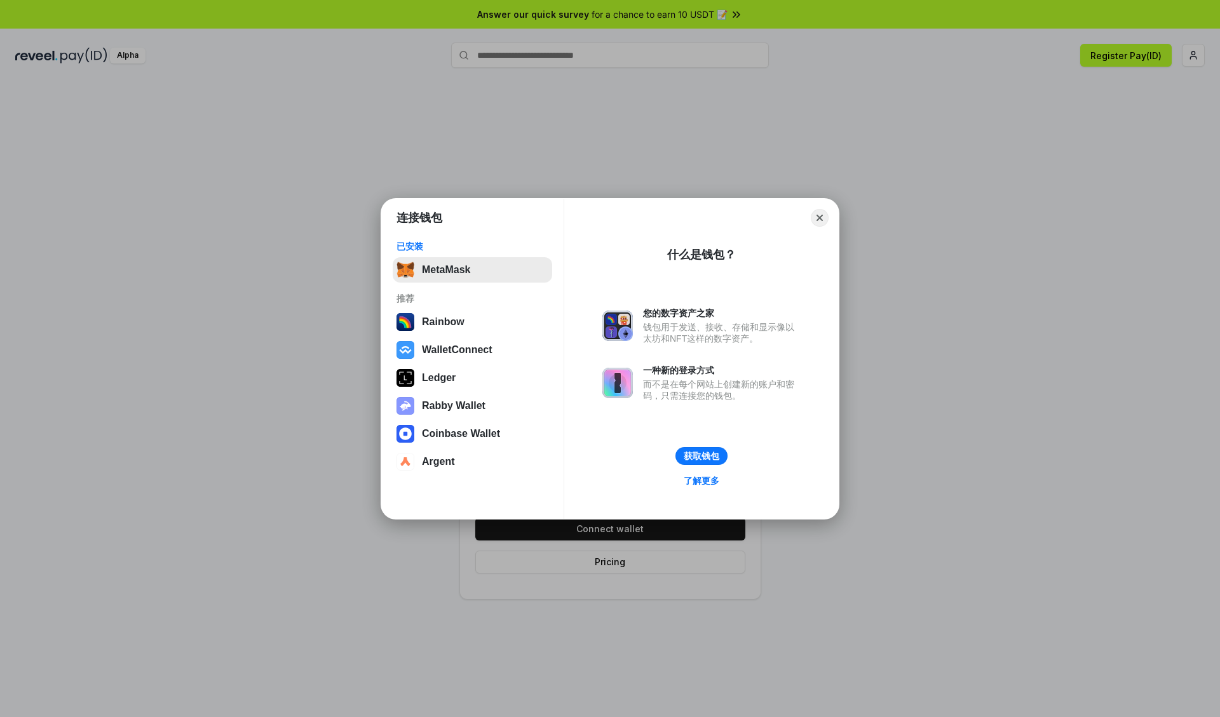 Image resolution: width=1220 pixels, height=717 pixels. What do you see at coordinates (446, 270) in the screenshot?
I see `div: MetaMask` at bounding box center [446, 270].